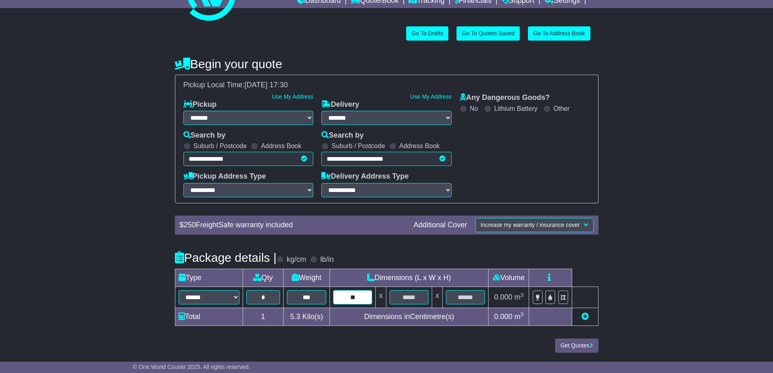 This screenshot has height=373, width=773. I want to click on h4: Package details |, so click(225, 257).